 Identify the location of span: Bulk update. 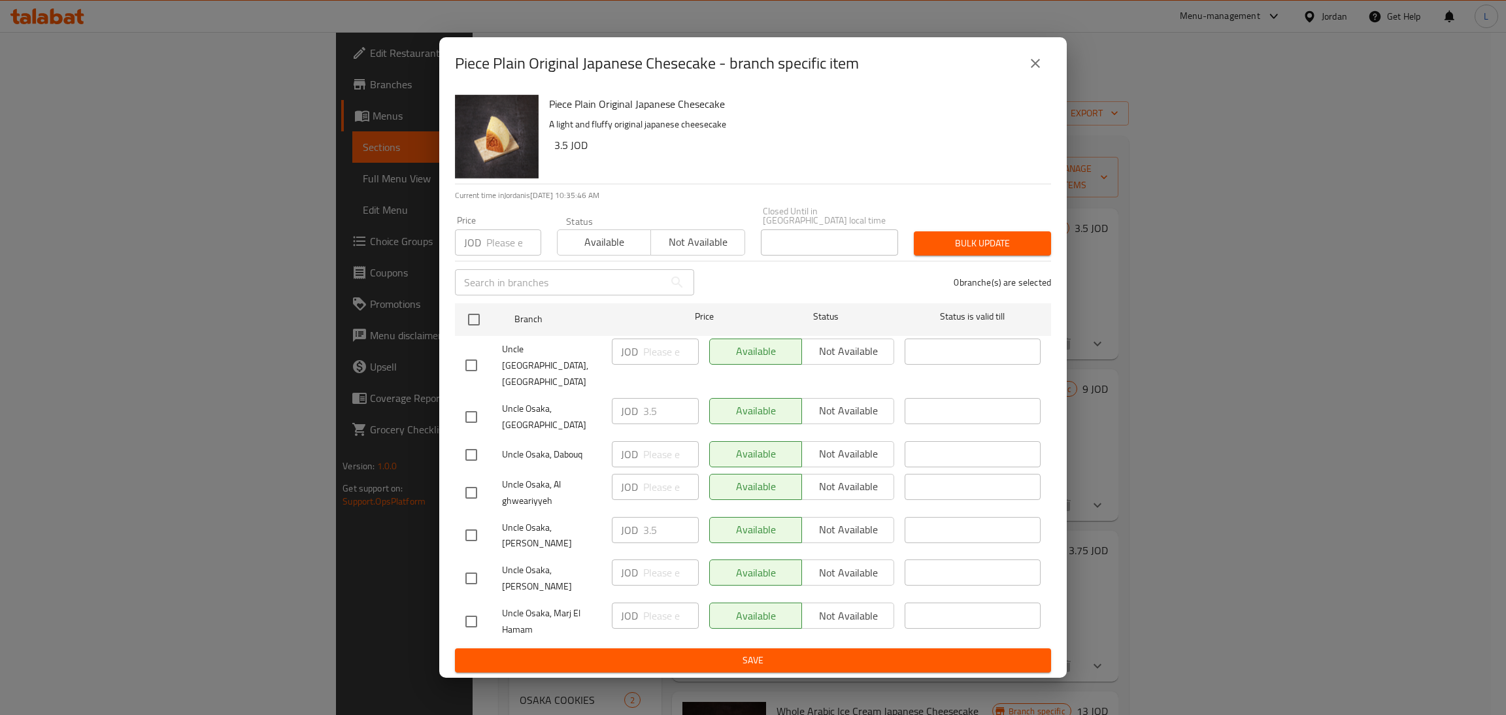
(982, 243).